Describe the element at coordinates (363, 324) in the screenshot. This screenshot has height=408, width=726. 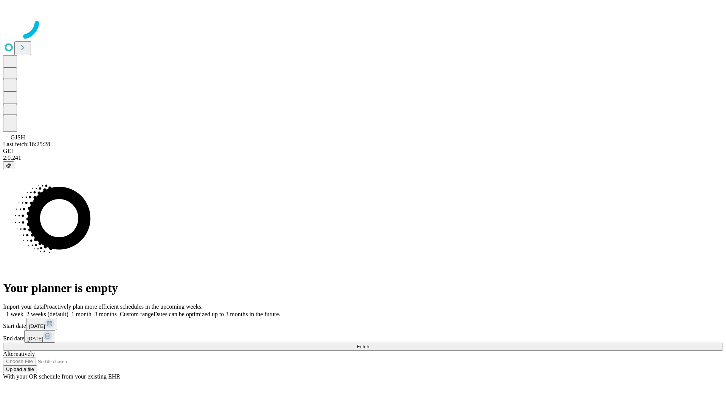
I see `div: Start date` at that location.